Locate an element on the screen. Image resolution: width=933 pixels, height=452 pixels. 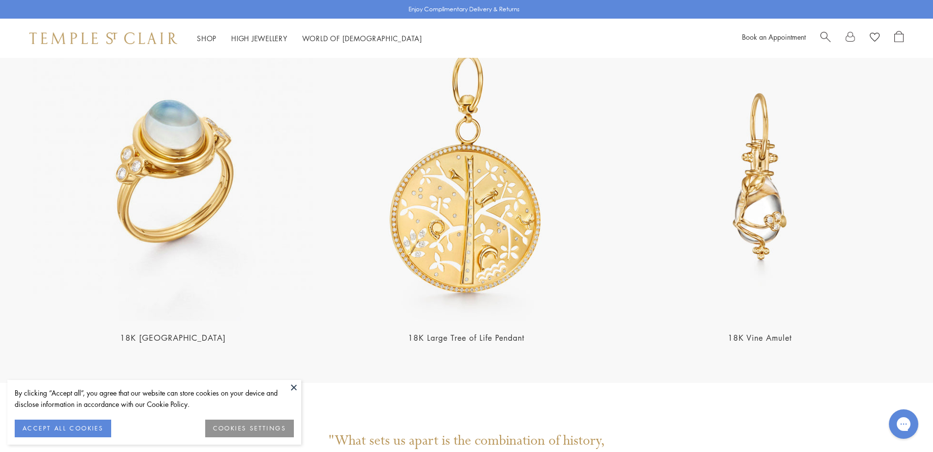
button: Gorgias live chat is located at coordinates (20, 18).